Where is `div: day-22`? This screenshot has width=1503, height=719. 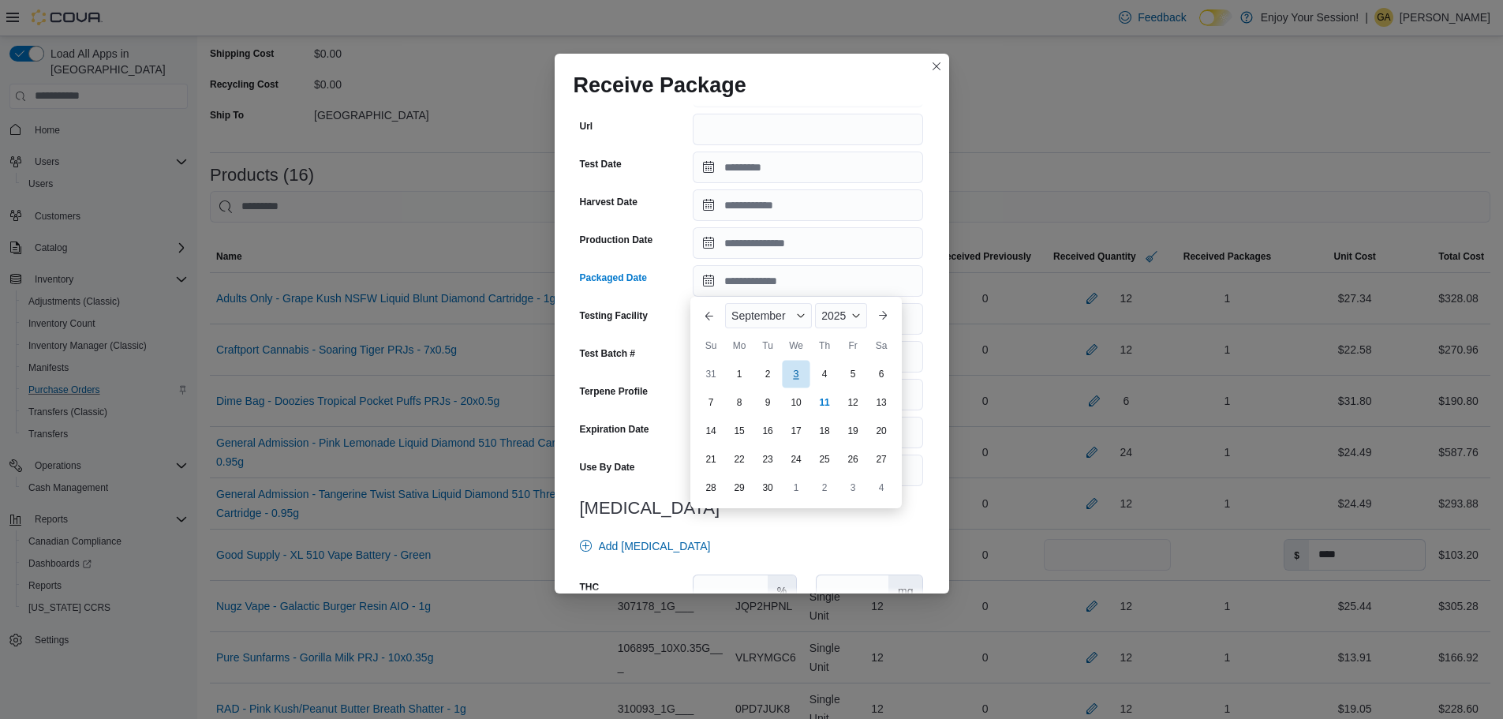 div: day-22 is located at coordinates (739, 459).